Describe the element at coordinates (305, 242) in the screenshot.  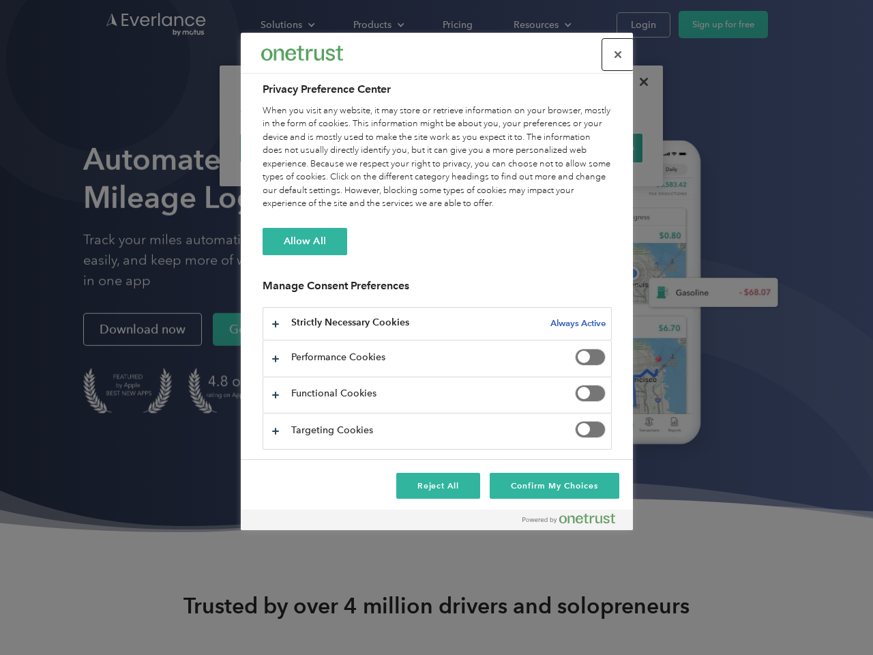
I see `button: Allow All` at that location.